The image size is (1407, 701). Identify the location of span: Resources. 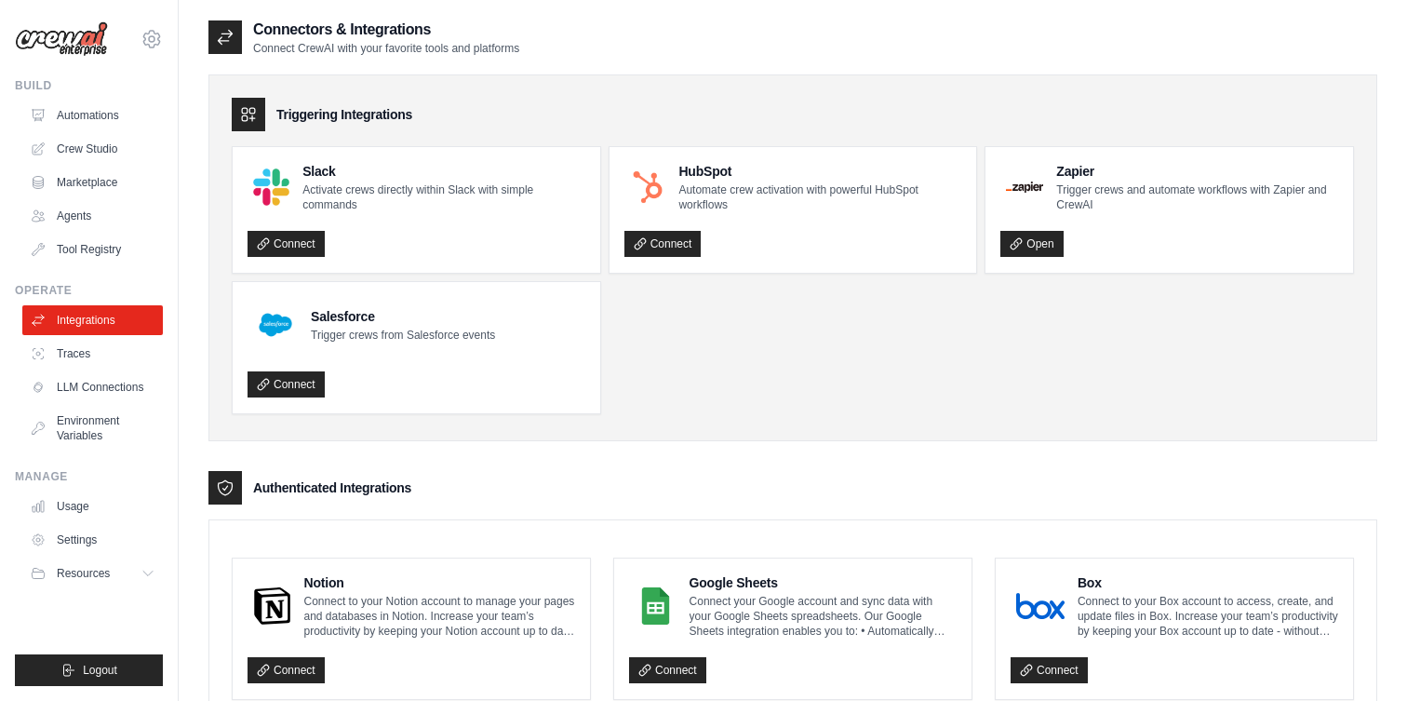
(83, 573).